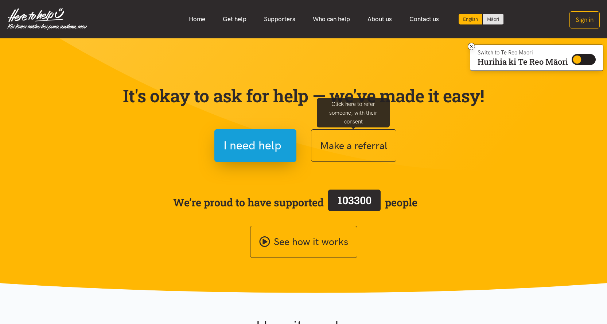  What do you see at coordinates (354, 145) in the screenshot?
I see `button: Make a referral` at bounding box center [354, 145].